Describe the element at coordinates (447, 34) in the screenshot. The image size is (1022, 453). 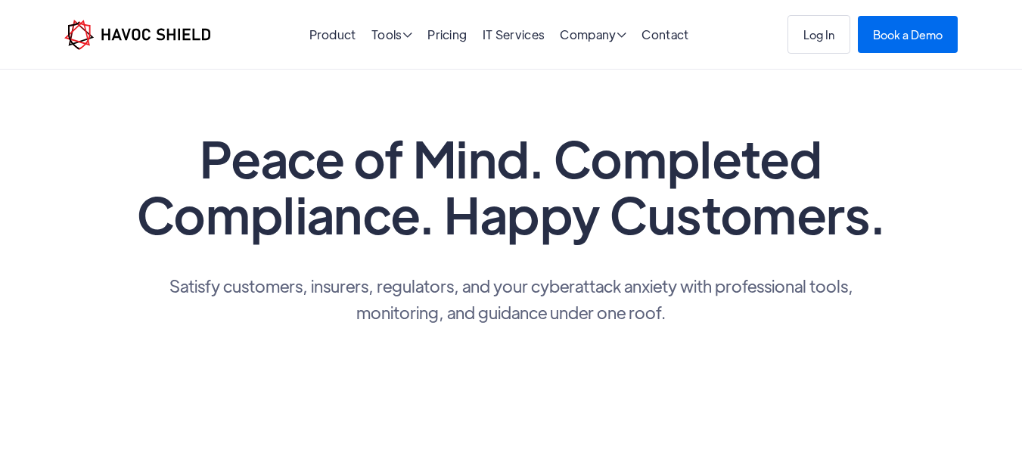
I see `a: Pricing` at that location.